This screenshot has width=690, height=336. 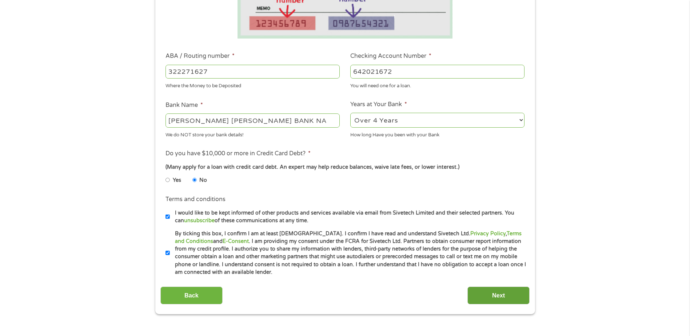 What do you see at coordinates (253, 72) in the screenshot?
I see `input: 263177916` at bounding box center [253, 72].